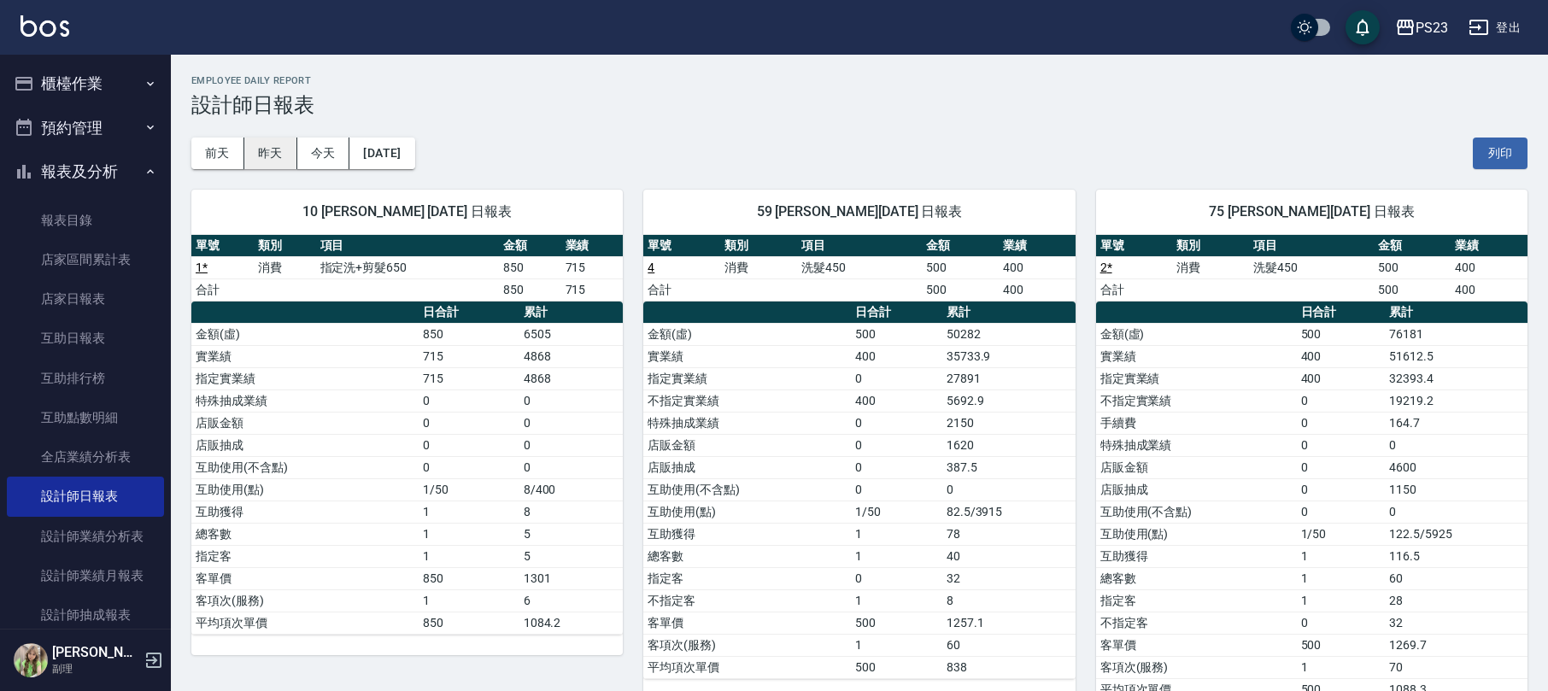  What do you see at coordinates (571, 489) in the screenshot?
I see `td: 8/400` at bounding box center [571, 489].